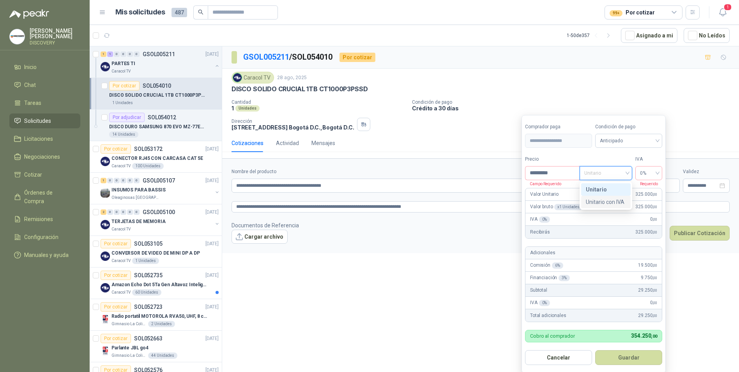 The image size is (739, 372). Describe the element at coordinates (45, 175) in the screenshot. I see `a: Cotizar` at that location.